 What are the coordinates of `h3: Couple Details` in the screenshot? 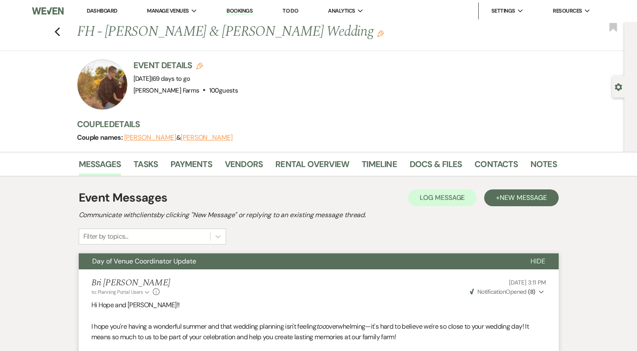 It's located at (313, 124).